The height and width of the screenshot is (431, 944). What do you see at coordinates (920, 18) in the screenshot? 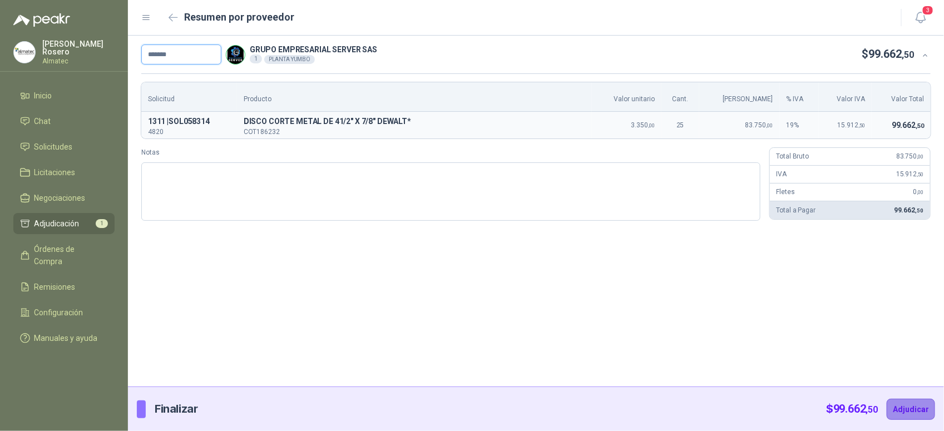
I see `button: 3` at bounding box center [920, 18].